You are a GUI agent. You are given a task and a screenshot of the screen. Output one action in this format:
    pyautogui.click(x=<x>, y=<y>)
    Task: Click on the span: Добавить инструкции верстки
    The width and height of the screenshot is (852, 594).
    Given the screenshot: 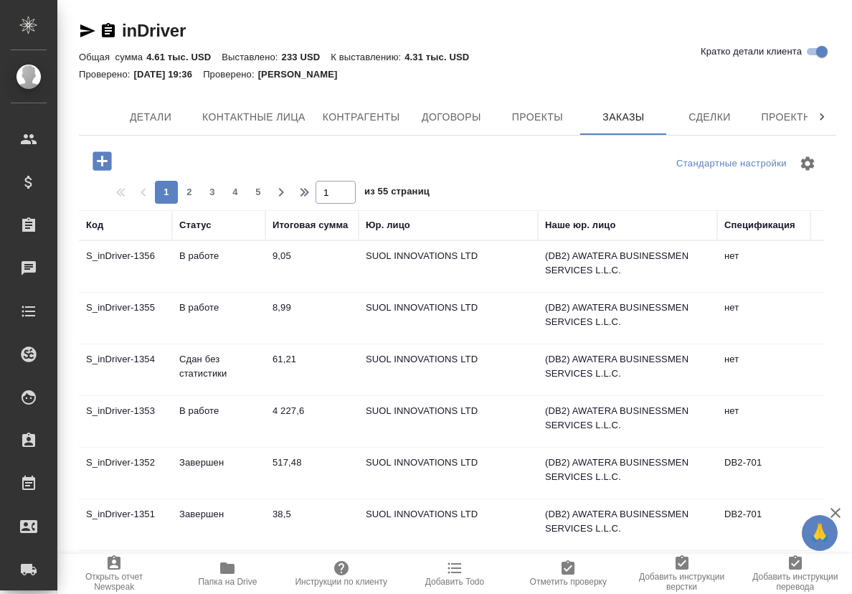 What is the action you would take?
    pyautogui.click(x=681, y=581)
    